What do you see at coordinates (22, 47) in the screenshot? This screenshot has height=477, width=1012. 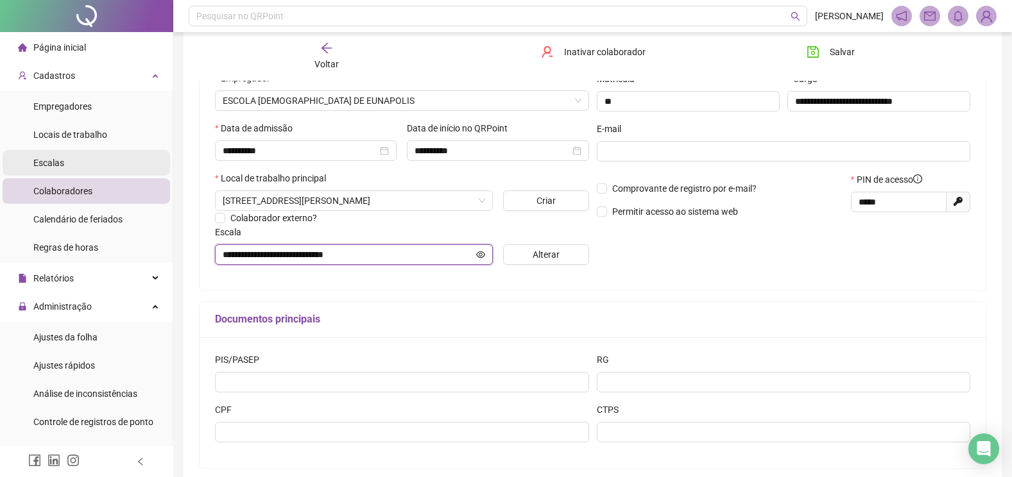 I see `span: home` at bounding box center [22, 47].